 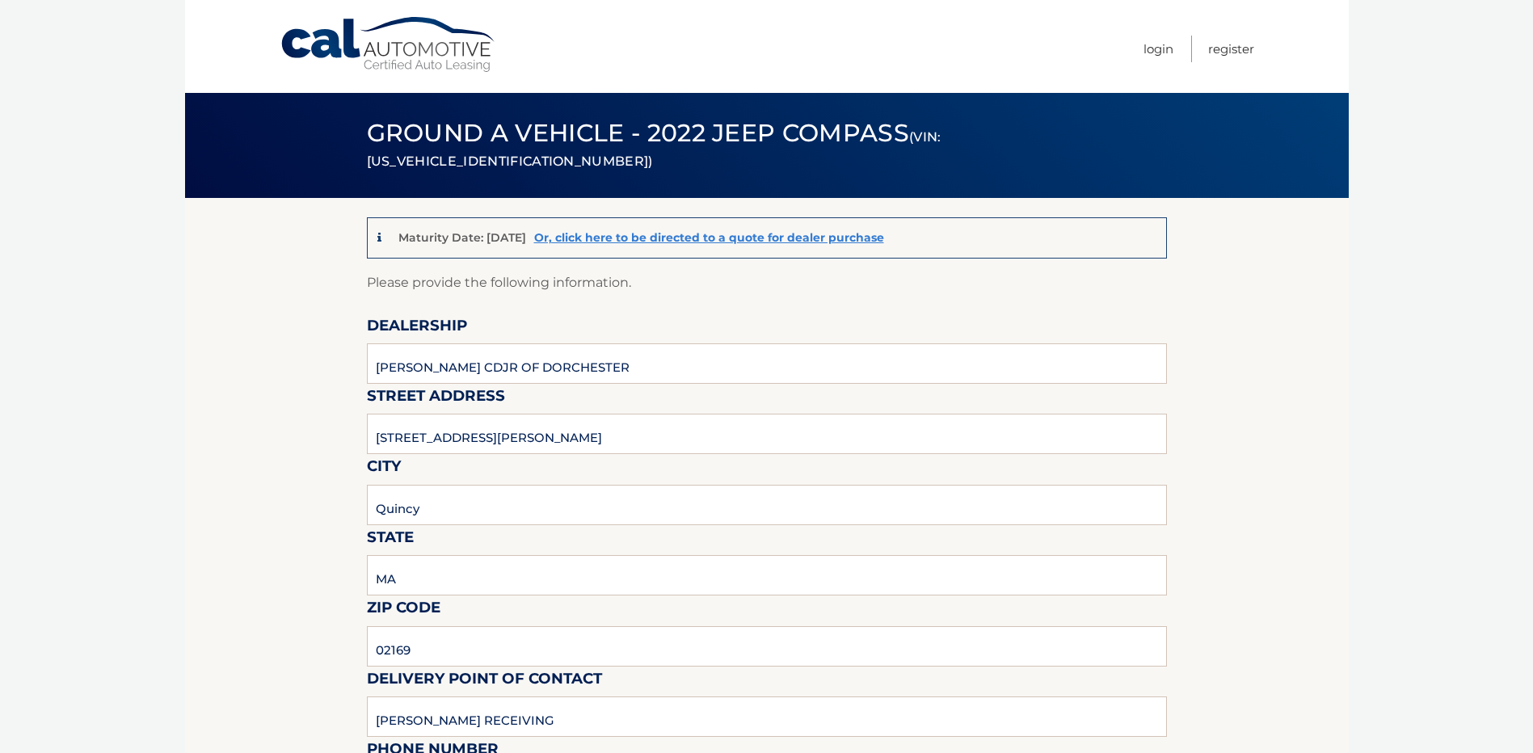 I want to click on label: Zip Code, so click(x=403, y=610).